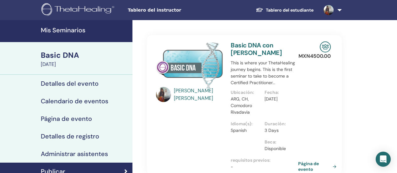  What do you see at coordinates (246, 124) in the screenshot?
I see `p: Idioma(s) :` at bounding box center [246, 124].